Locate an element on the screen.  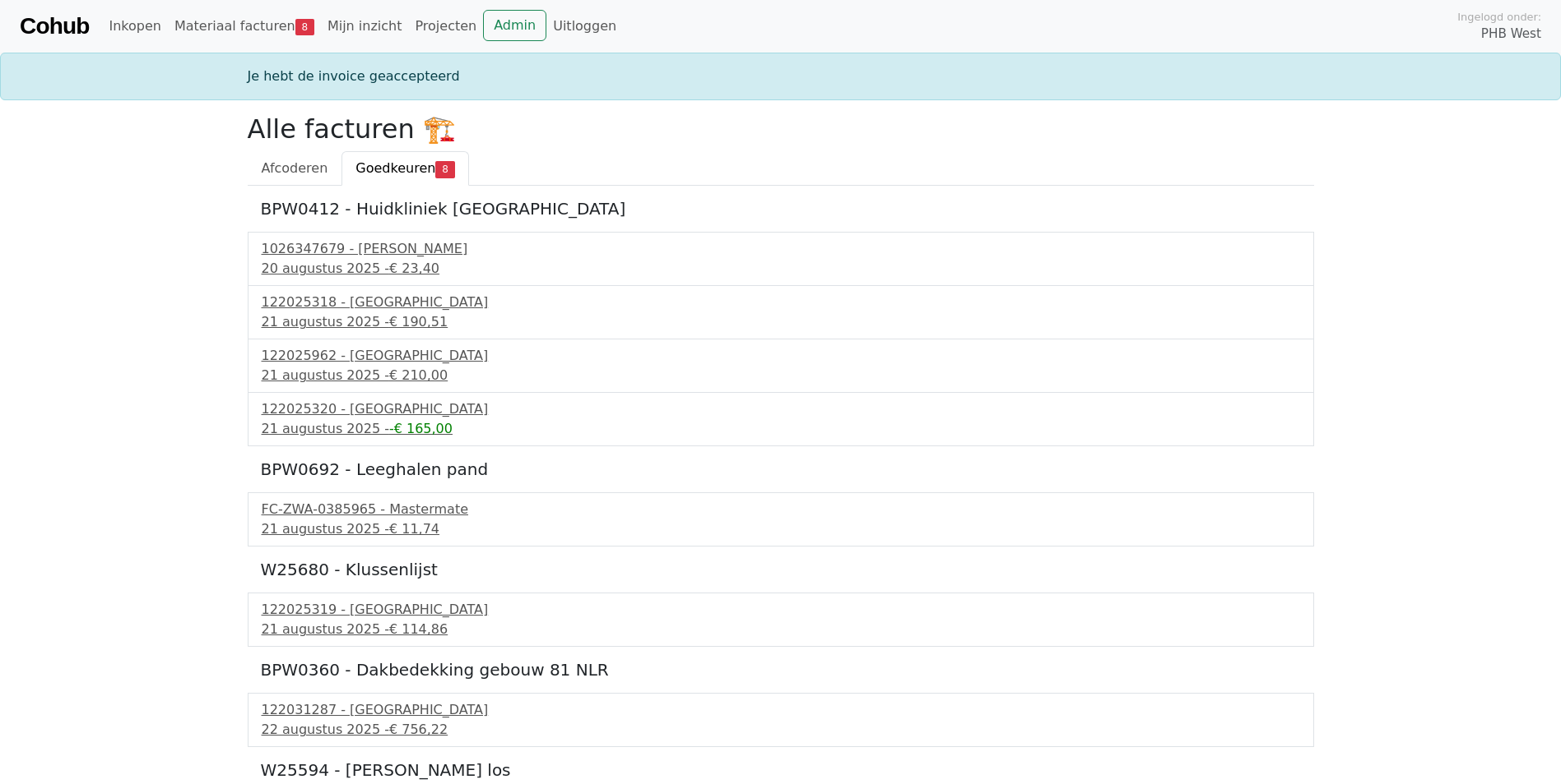
a: Inkopen is located at coordinates (135, 26).